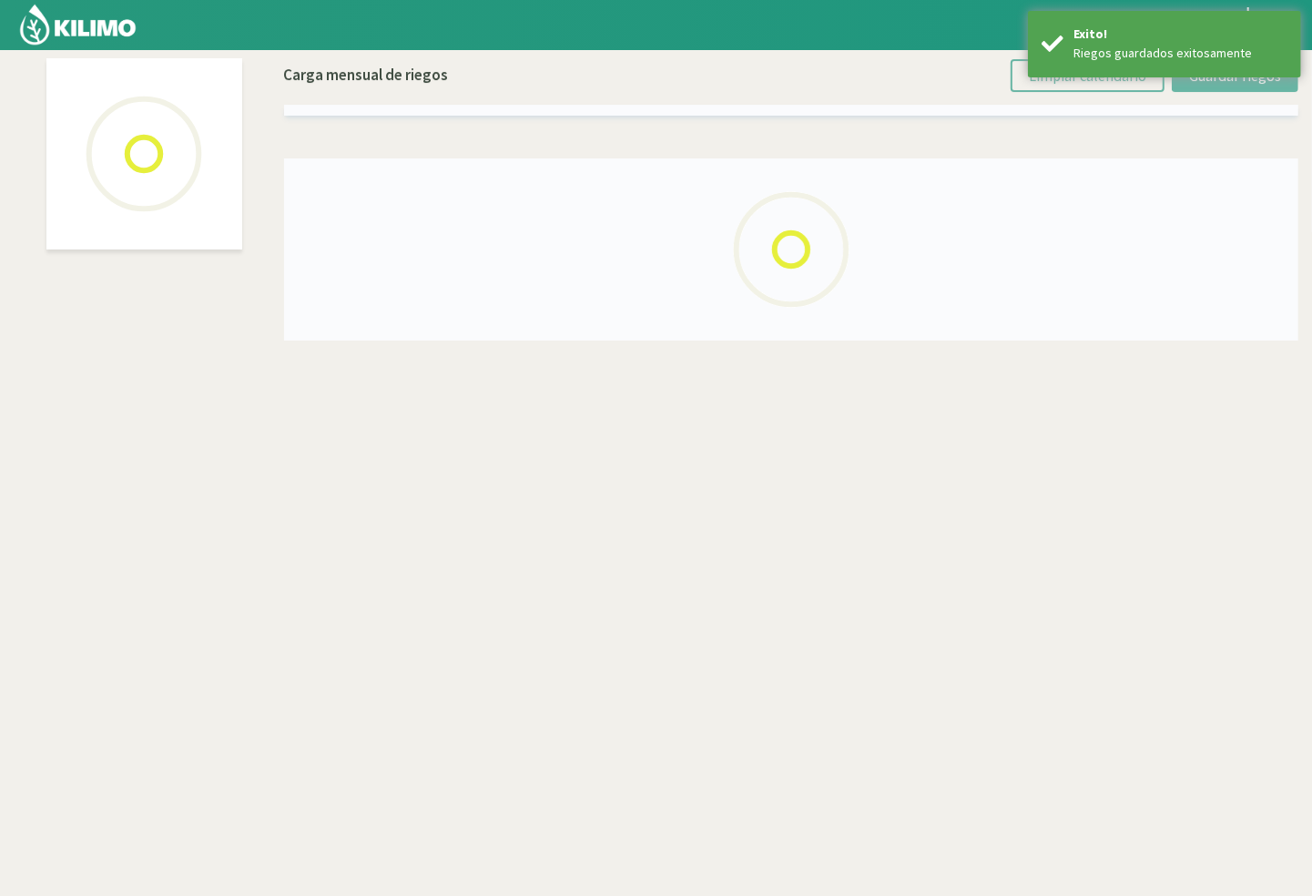  I want to click on div: Riegos guardados exitosamente, so click(1180, 53).